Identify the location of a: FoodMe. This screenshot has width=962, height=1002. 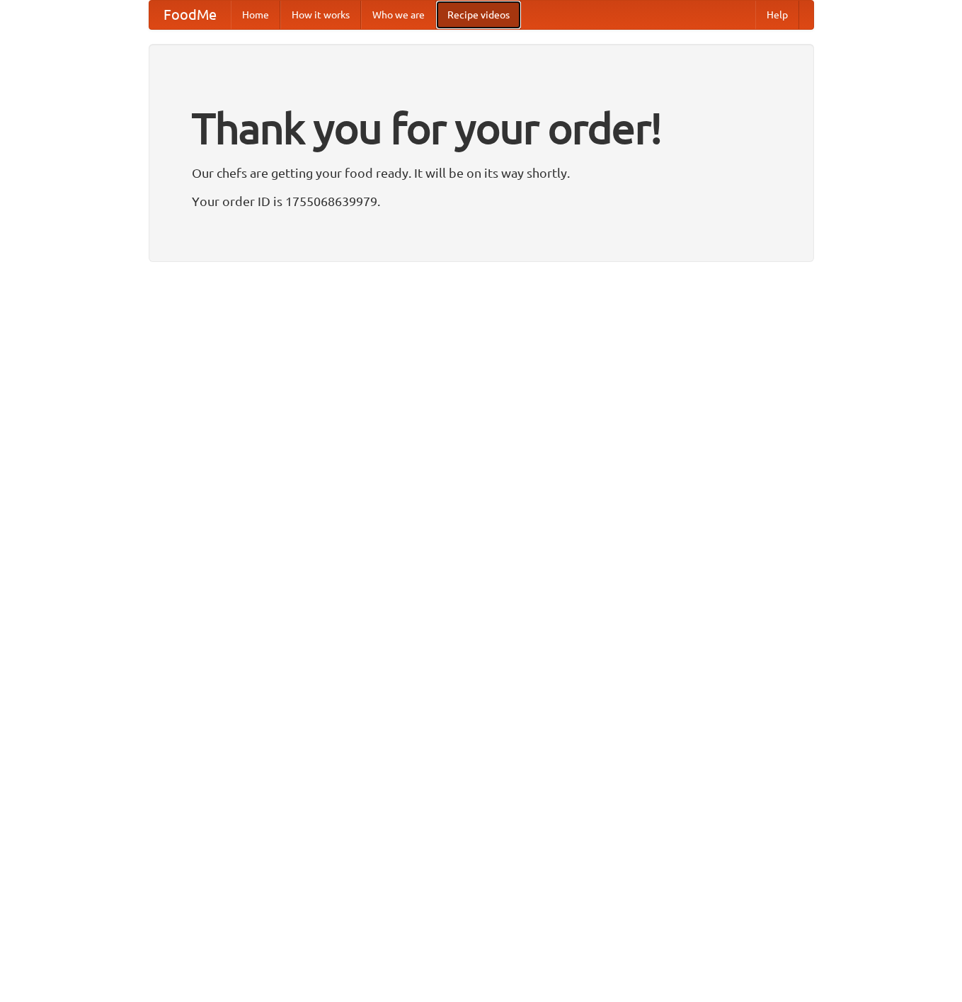
(190, 15).